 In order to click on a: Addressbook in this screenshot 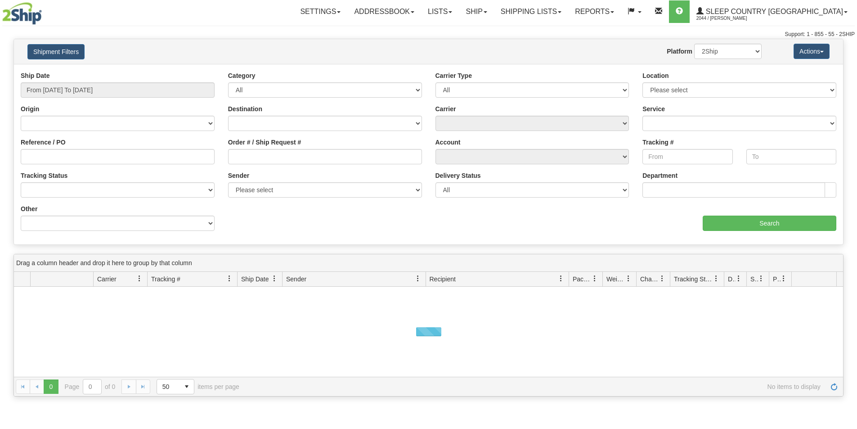, I will do `click(384, 12)`.